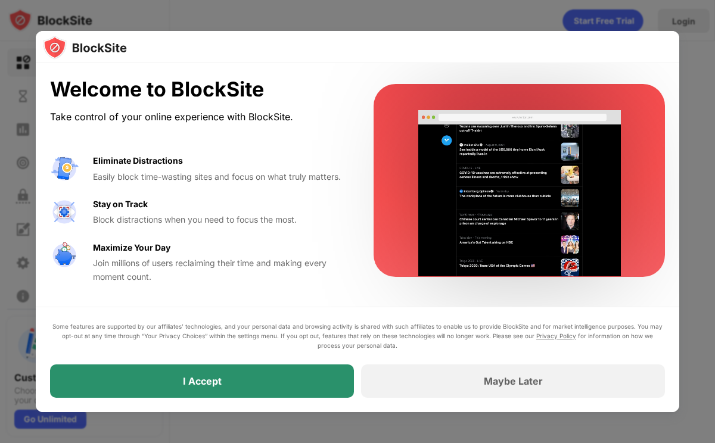 Image resolution: width=715 pixels, height=443 pixels. Describe the element at coordinates (132, 248) in the screenshot. I see `div: Maximize Your Day` at that location.